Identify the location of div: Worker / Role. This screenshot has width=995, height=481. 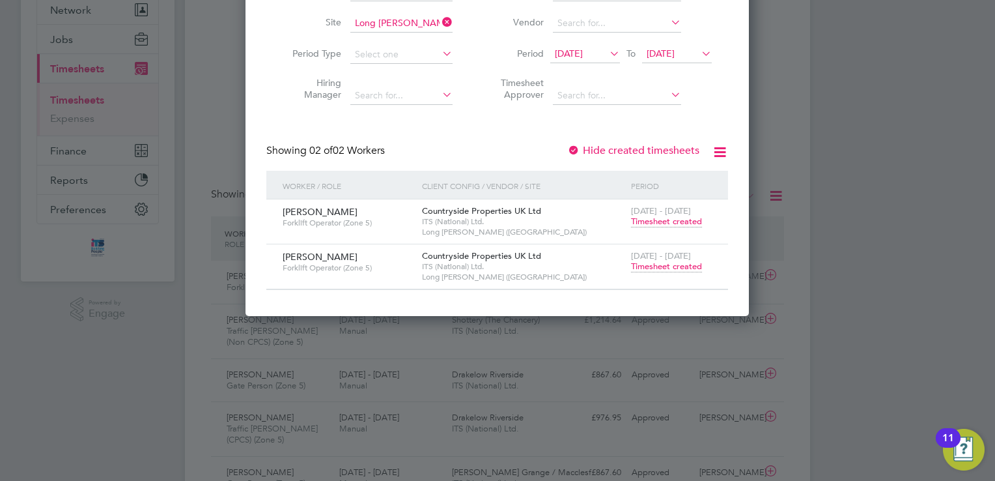
(349, 186).